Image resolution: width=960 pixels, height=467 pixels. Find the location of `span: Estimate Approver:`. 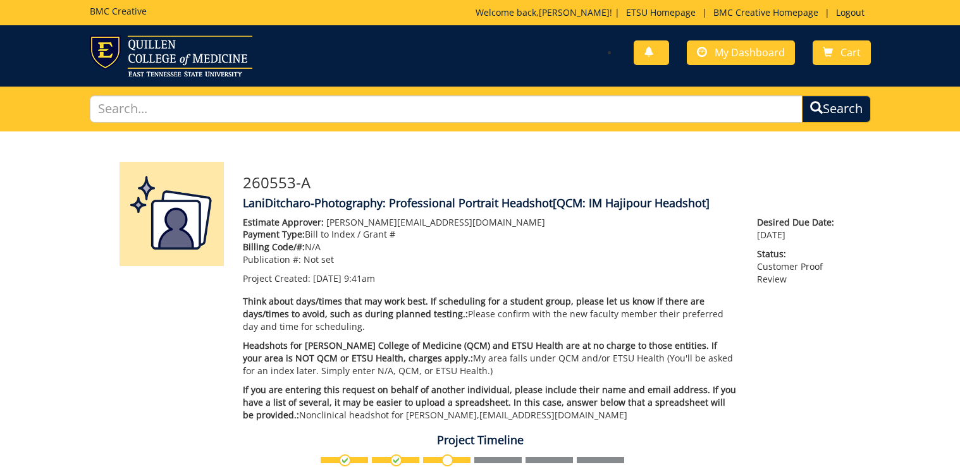

span: Estimate Approver: is located at coordinates (283, 222).